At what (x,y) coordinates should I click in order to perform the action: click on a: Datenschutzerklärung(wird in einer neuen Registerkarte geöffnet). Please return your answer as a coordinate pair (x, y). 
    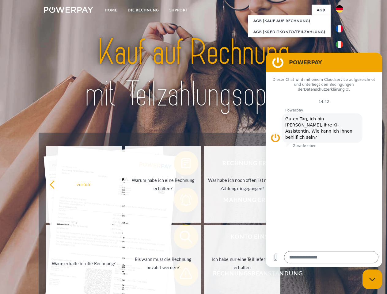
    Looking at the image, I should click on (61, 37).